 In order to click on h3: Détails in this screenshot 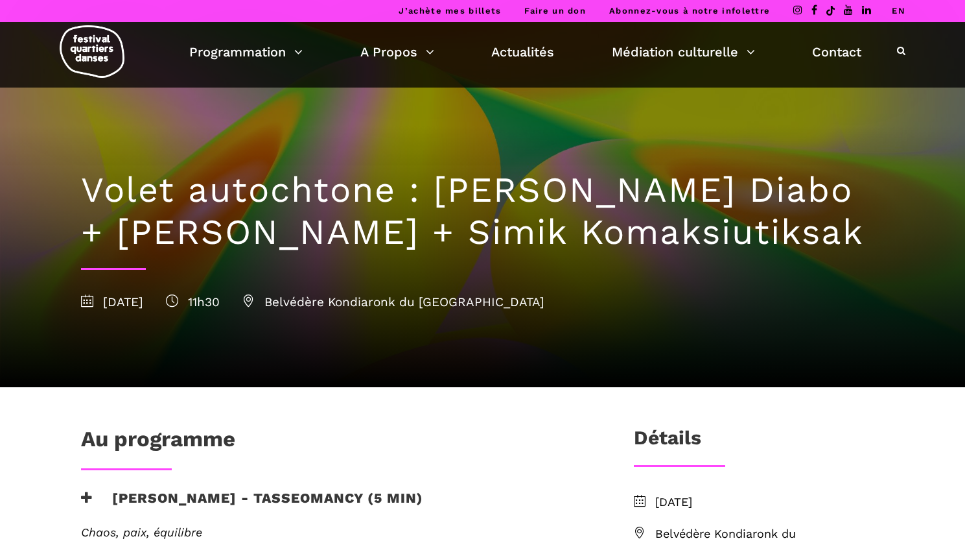, I will do `click(668, 442)`.